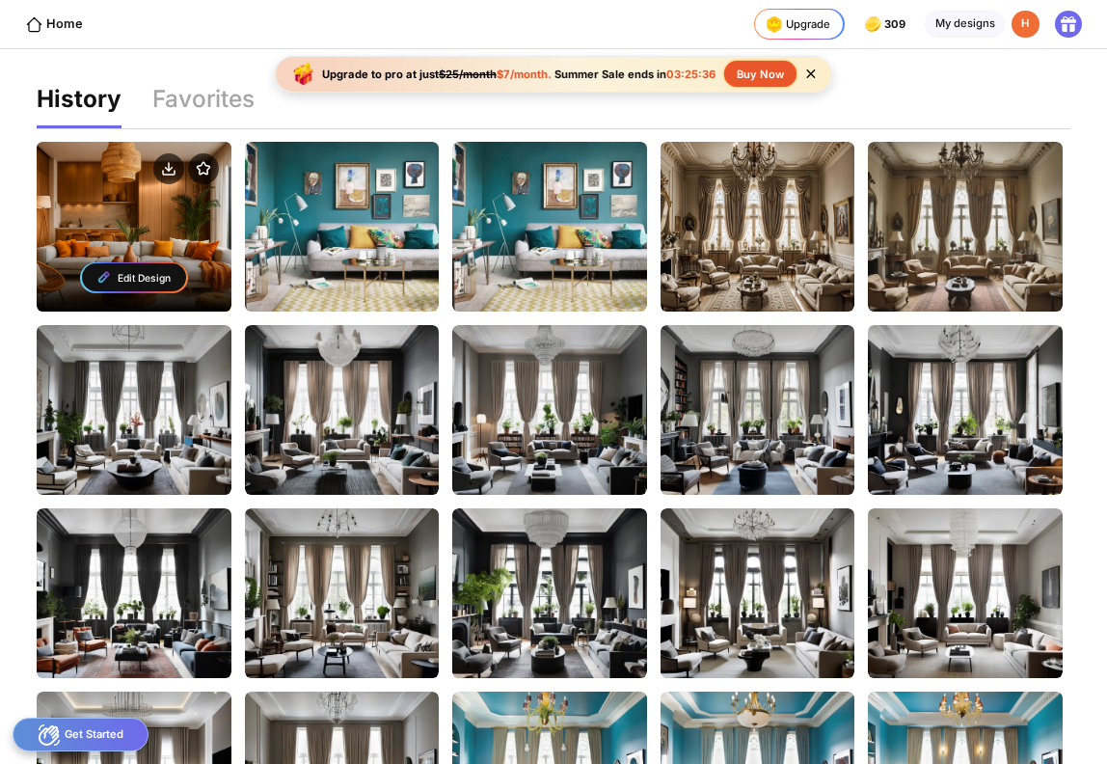 This screenshot has width=1107, height=764. What do you see at coordinates (133, 593) in the screenshot?
I see `img: 27038032703938.webp` at bounding box center [133, 593].